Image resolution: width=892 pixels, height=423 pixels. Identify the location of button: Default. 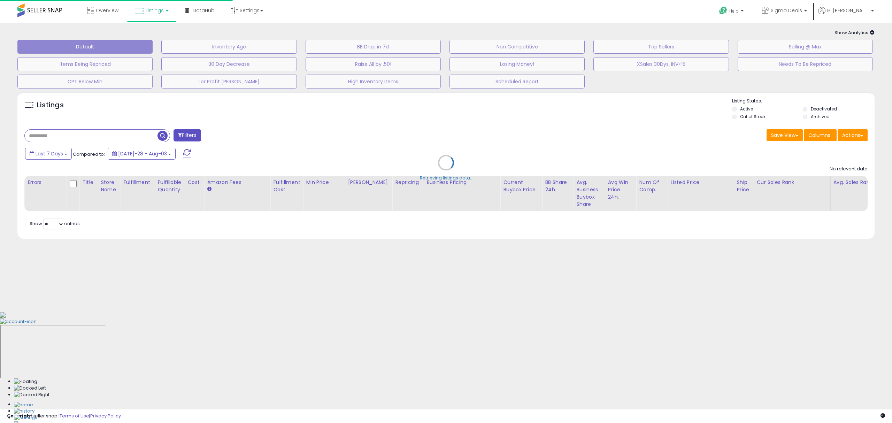
(85, 47).